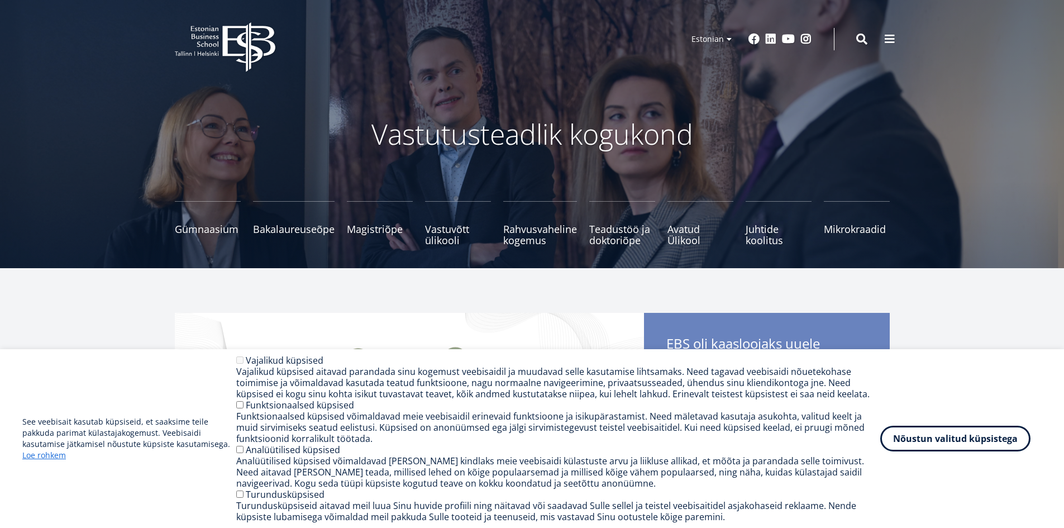  What do you see at coordinates (622, 223) in the screenshot?
I see `a: Teadustöö ja doktoriõpe` at bounding box center [622, 223].